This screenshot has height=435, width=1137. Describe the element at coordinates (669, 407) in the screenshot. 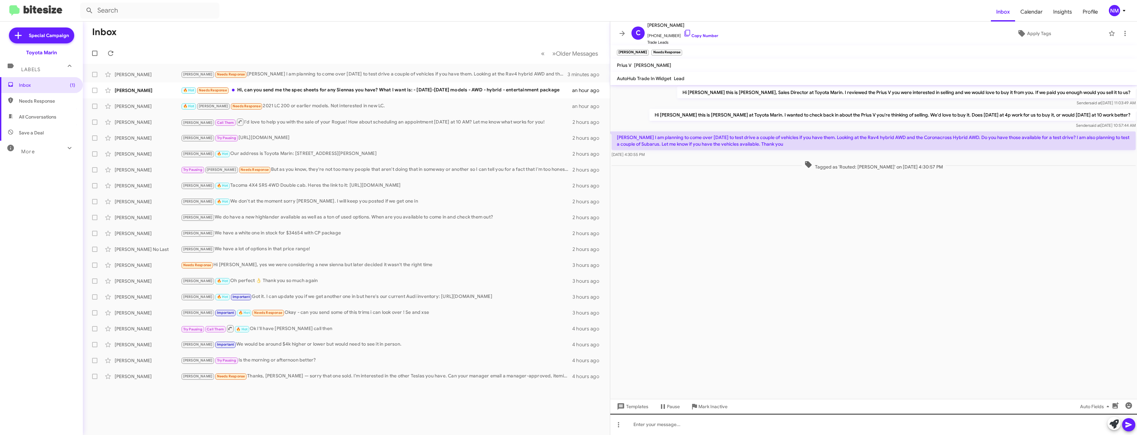

I see `button: Pause` at that location.